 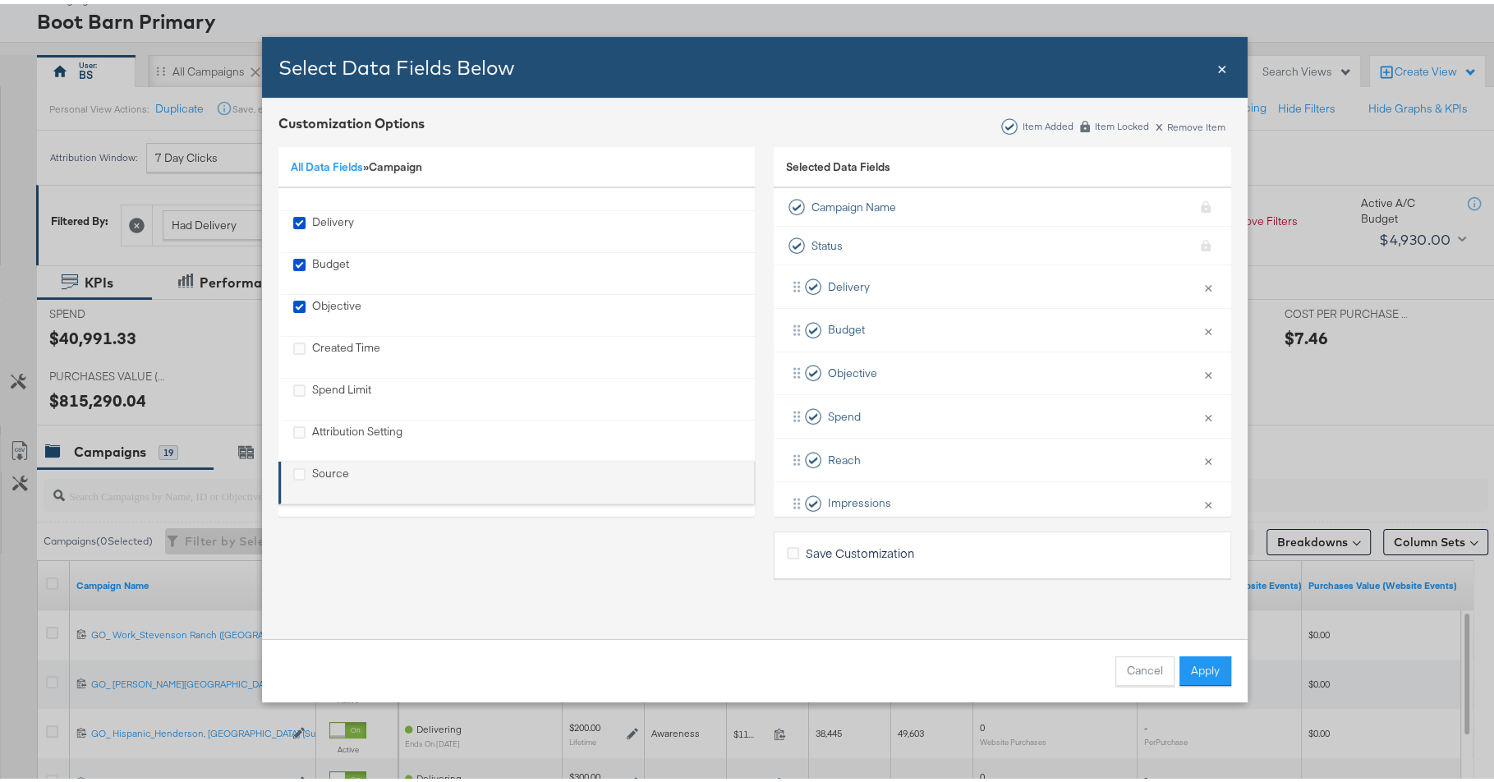 What do you see at coordinates (1190, 122) in the screenshot?
I see `div: Remove Item` at bounding box center [1190, 122].